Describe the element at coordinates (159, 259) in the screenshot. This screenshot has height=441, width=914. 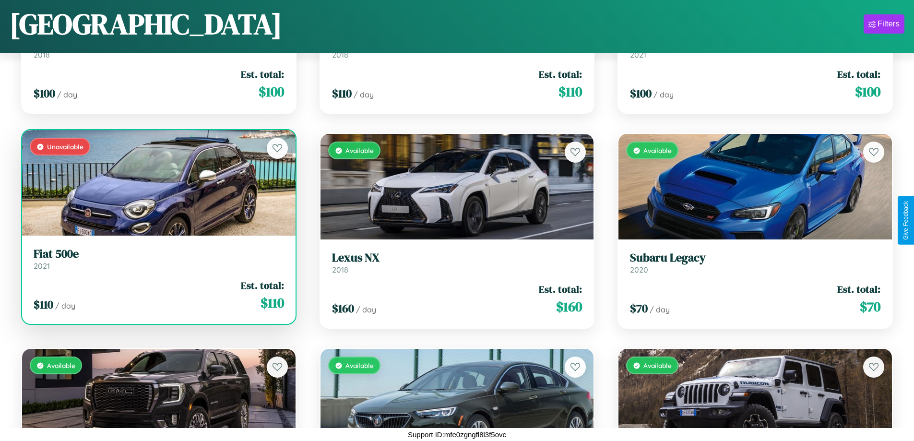
I see `a: Fiat 500e2021` at that location.